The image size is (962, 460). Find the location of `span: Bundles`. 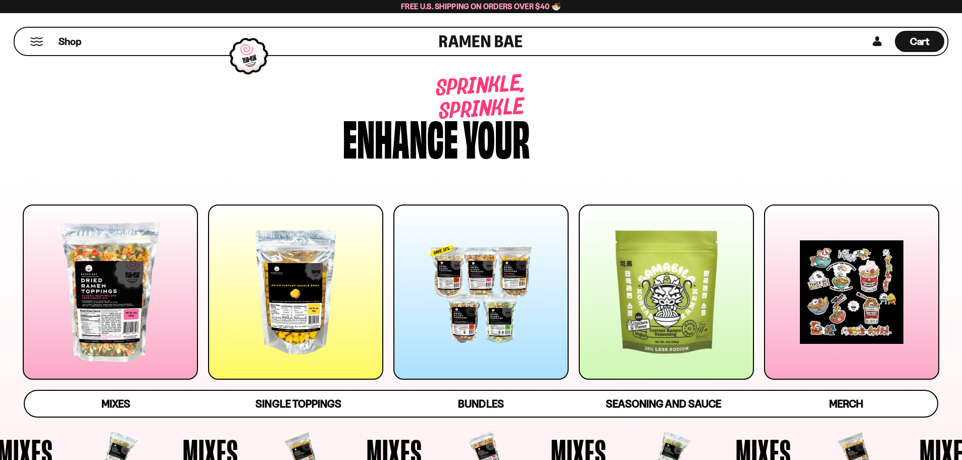

span: Bundles is located at coordinates (481, 403).